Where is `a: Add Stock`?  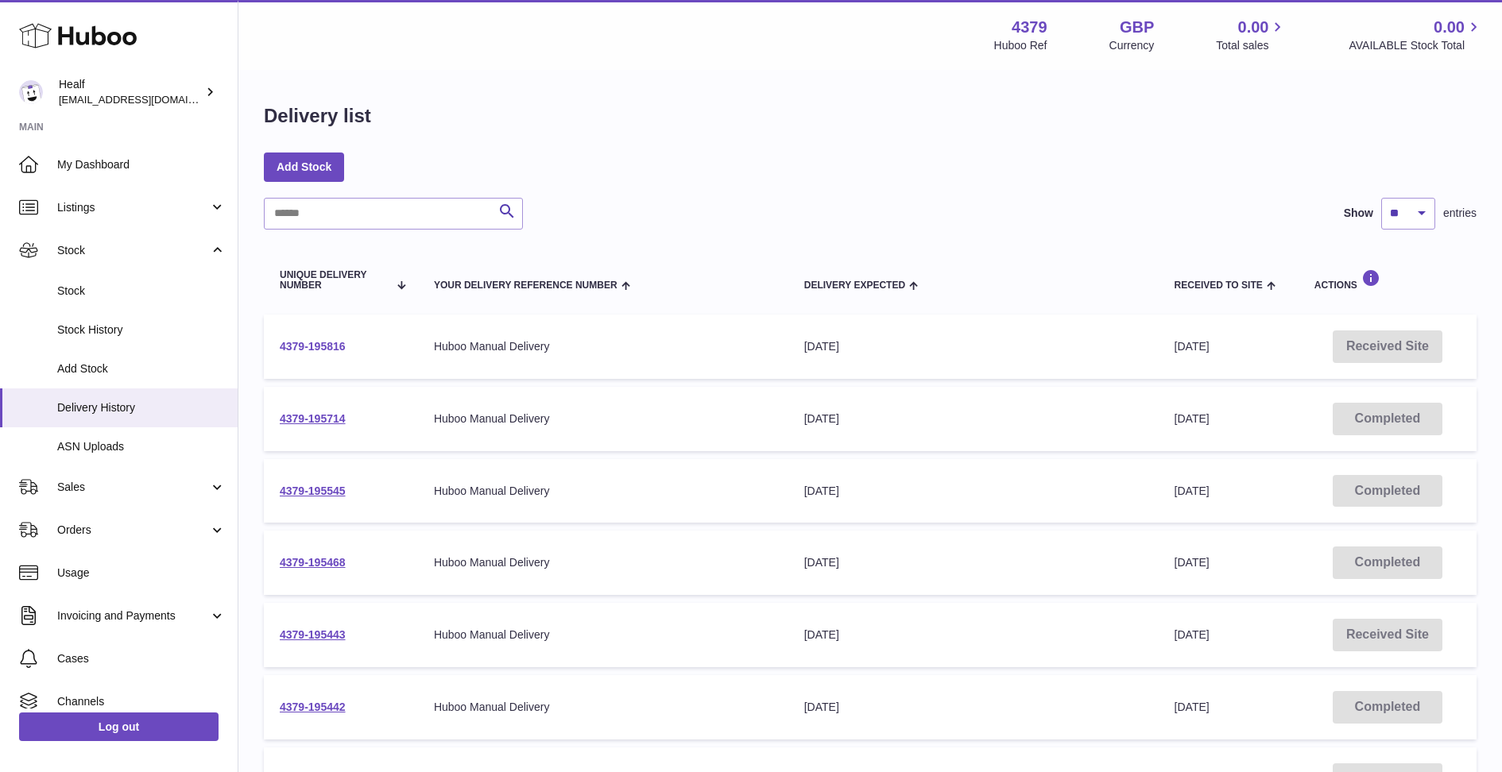
a: Add Stock is located at coordinates (304, 167).